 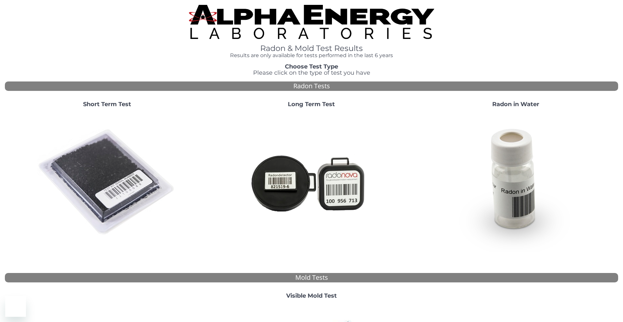 I want to click on strong: Short Term Test, so click(x=107, y=104).